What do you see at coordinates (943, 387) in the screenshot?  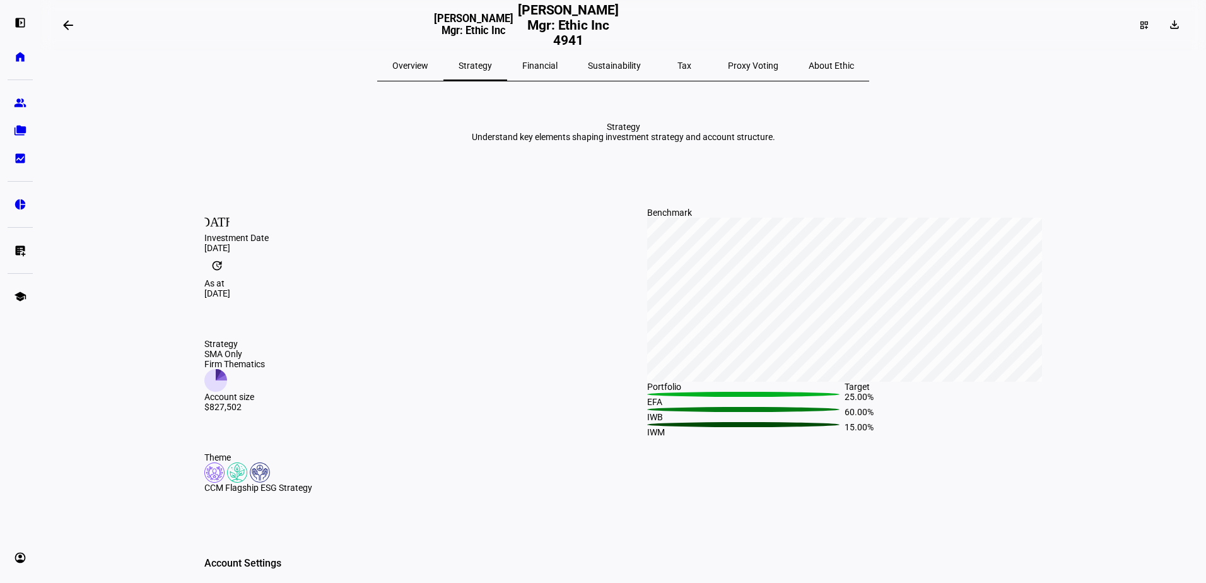 I see `div: Target` at bounding box center [943, 387].